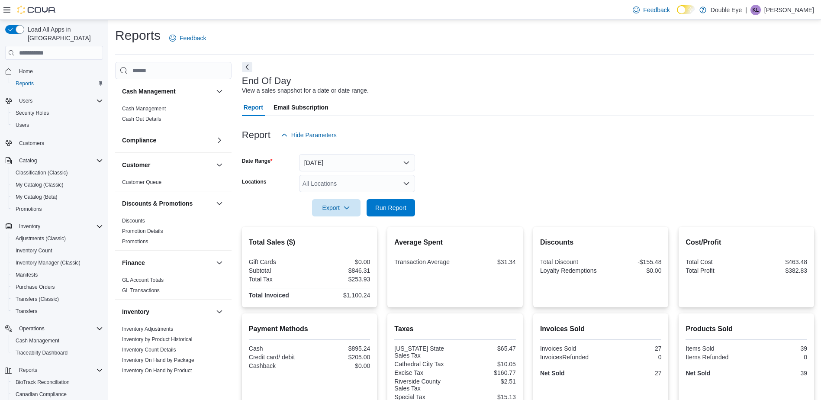 This screenshot has width=821, height=400. Describe the element at coordinates (36, 197) in the screenshot. I see `span: My Catalog (Beta)` at that location.